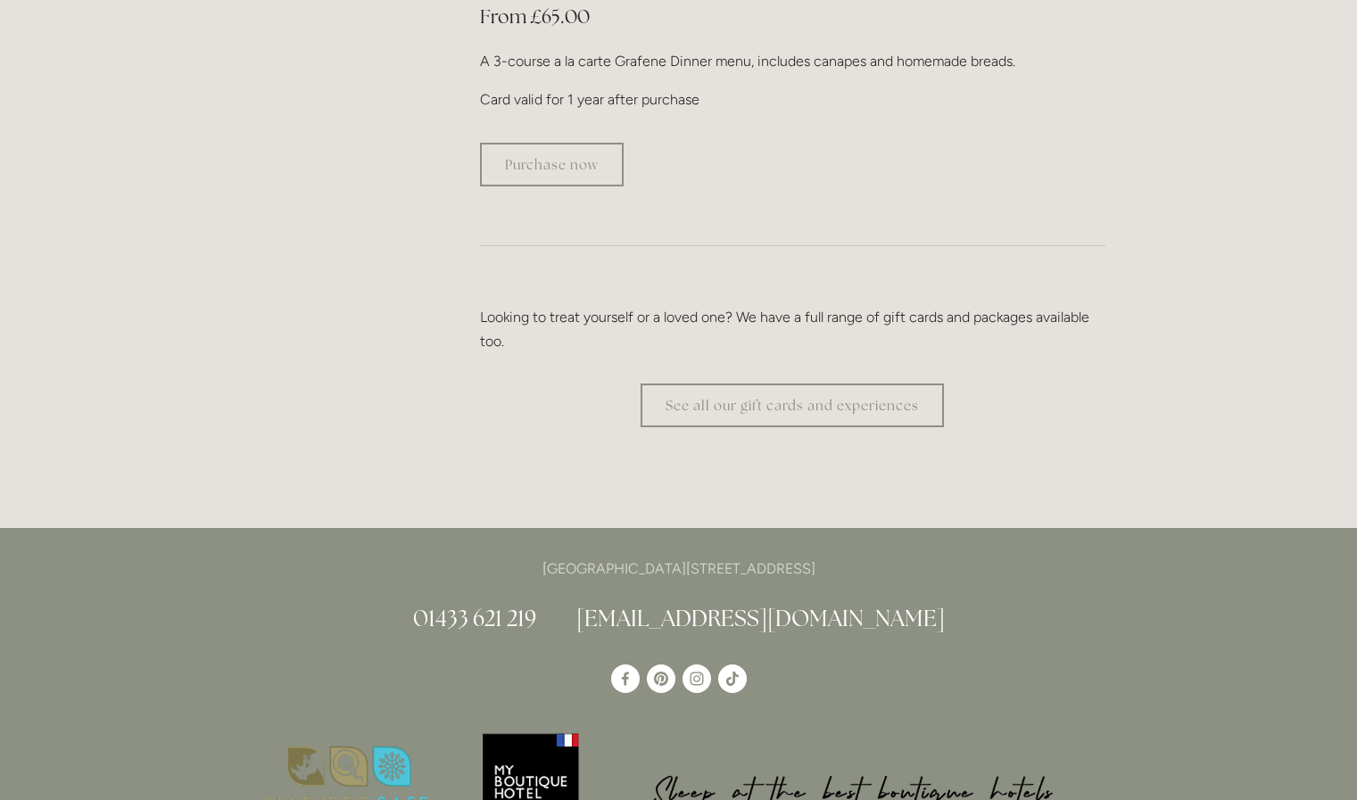 This screenshot has height=800, width=1357. What do you see at coordinates (661, 679) in the screenshot?
I see `a: Pinterest` at bounding box center [661, 679].